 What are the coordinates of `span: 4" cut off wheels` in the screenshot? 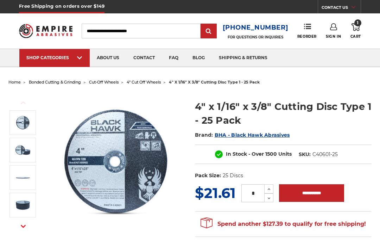 It's located at (144, 82).